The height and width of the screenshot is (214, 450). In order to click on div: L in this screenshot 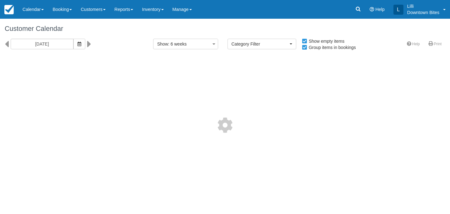, I will do `click(398, 10)`.